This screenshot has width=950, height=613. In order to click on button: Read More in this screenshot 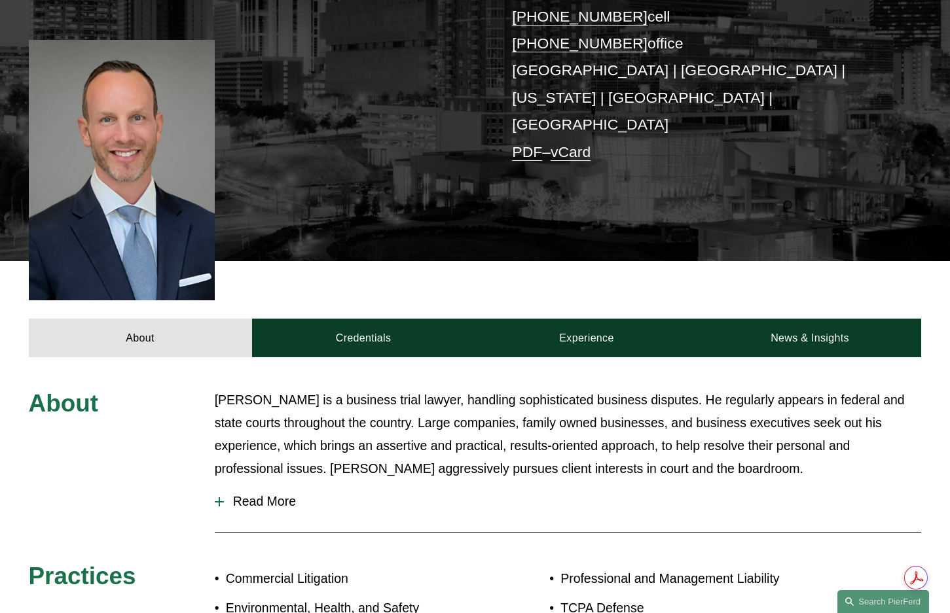, I will do `click(568, 501)`.